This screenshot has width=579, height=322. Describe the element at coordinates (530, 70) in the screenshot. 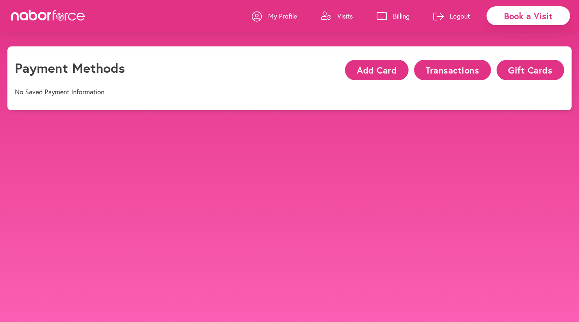

I see `button: Gift Cards` at that location.